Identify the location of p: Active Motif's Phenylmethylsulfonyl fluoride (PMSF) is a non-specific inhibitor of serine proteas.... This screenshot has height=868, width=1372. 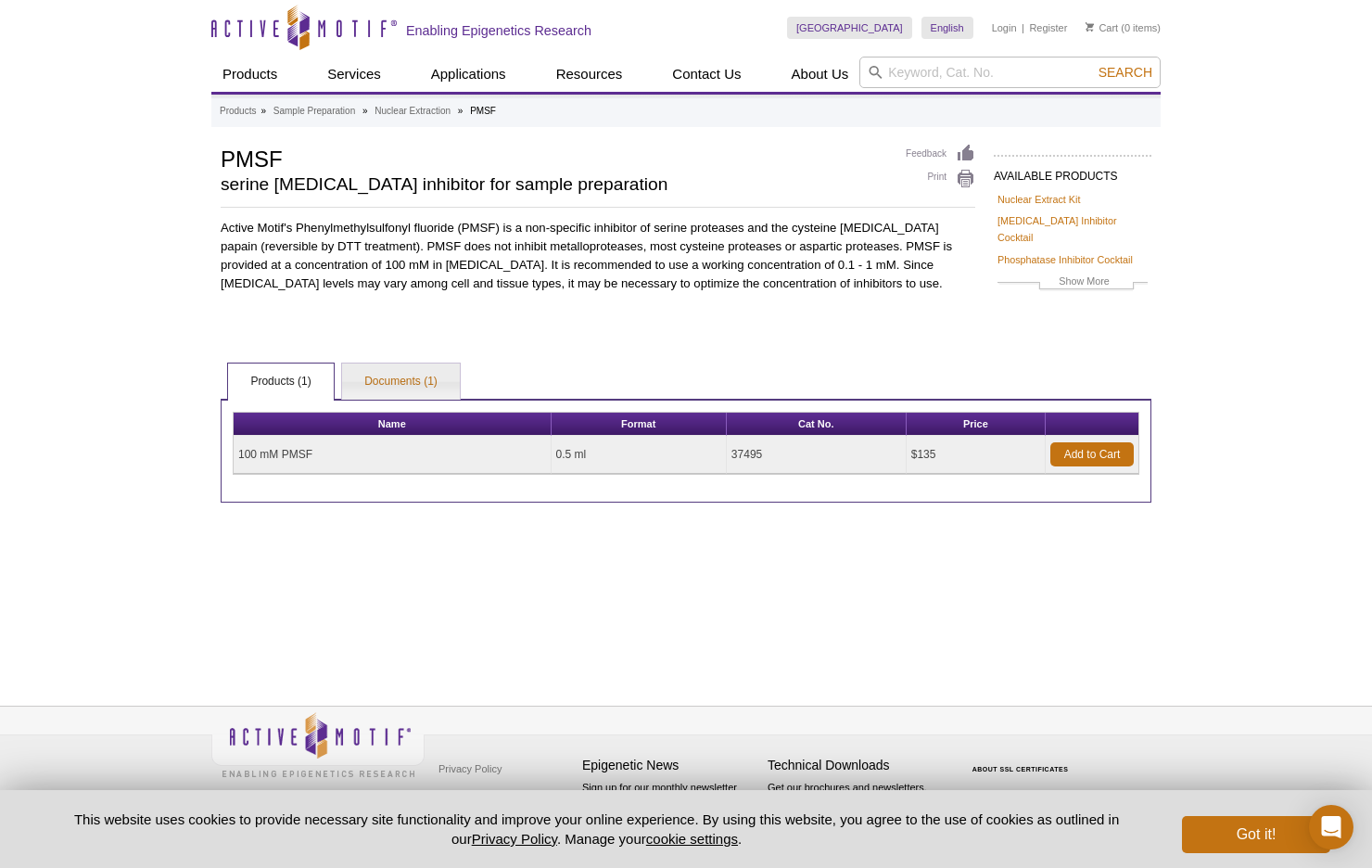
(598, 256).